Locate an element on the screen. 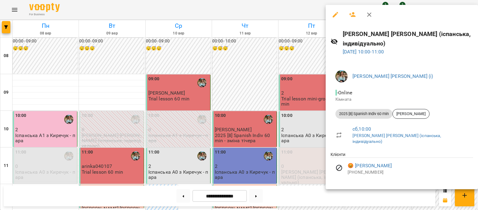 The width and height of the screenshot is (478, 210). span: 2025 [8] Spanish Indiv 60 min is located at coordinates (364, 114).